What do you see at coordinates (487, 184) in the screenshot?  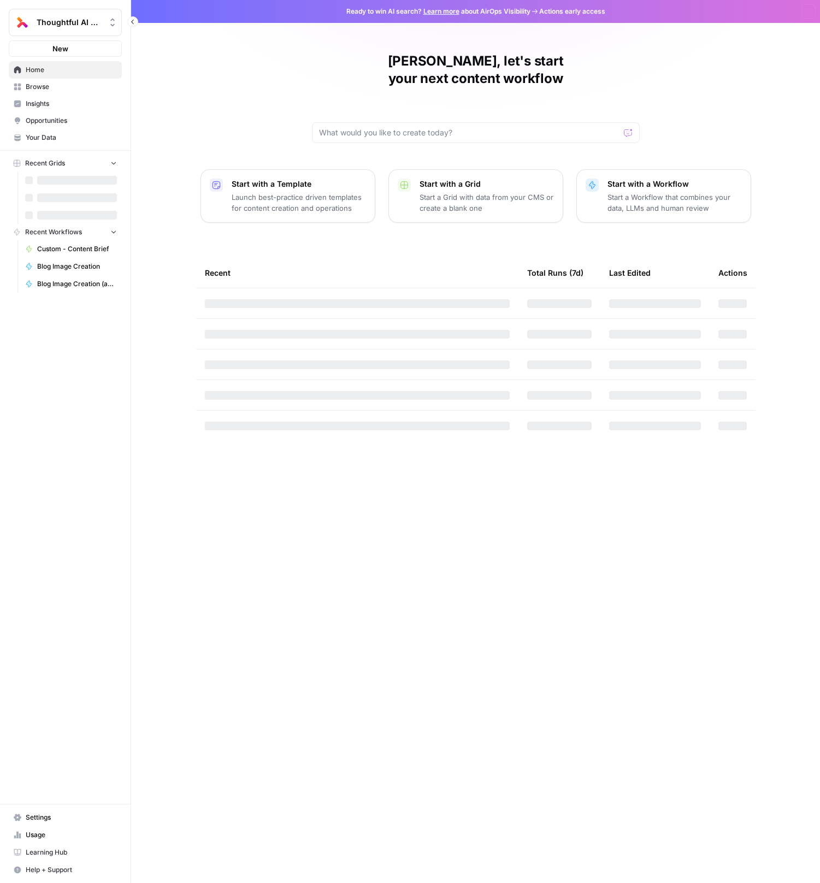 I see `p: Start with a Grid` at bounding box center [487, 184].